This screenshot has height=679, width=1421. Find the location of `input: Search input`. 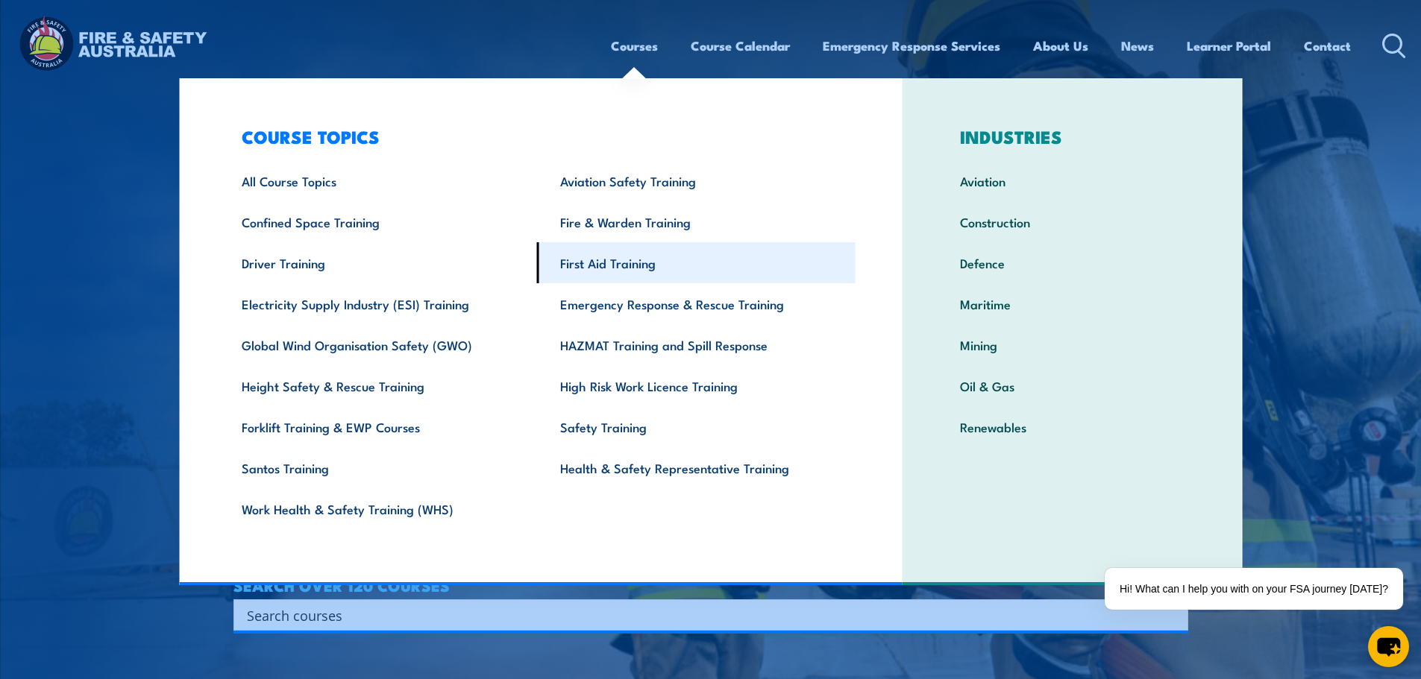

input: Search input is located at coordinates (701, 615).